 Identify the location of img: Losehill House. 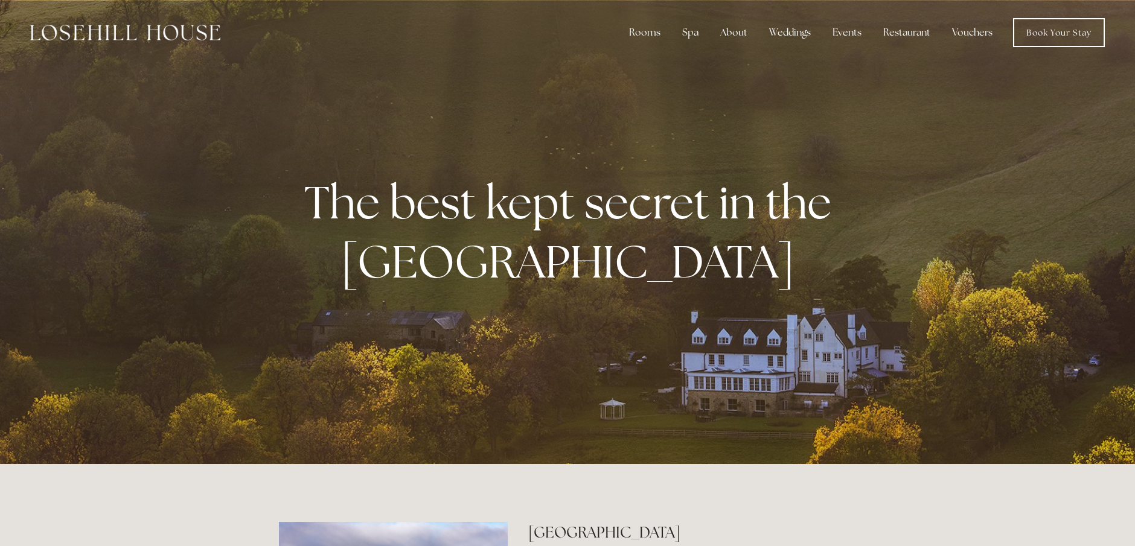
(125, 33).